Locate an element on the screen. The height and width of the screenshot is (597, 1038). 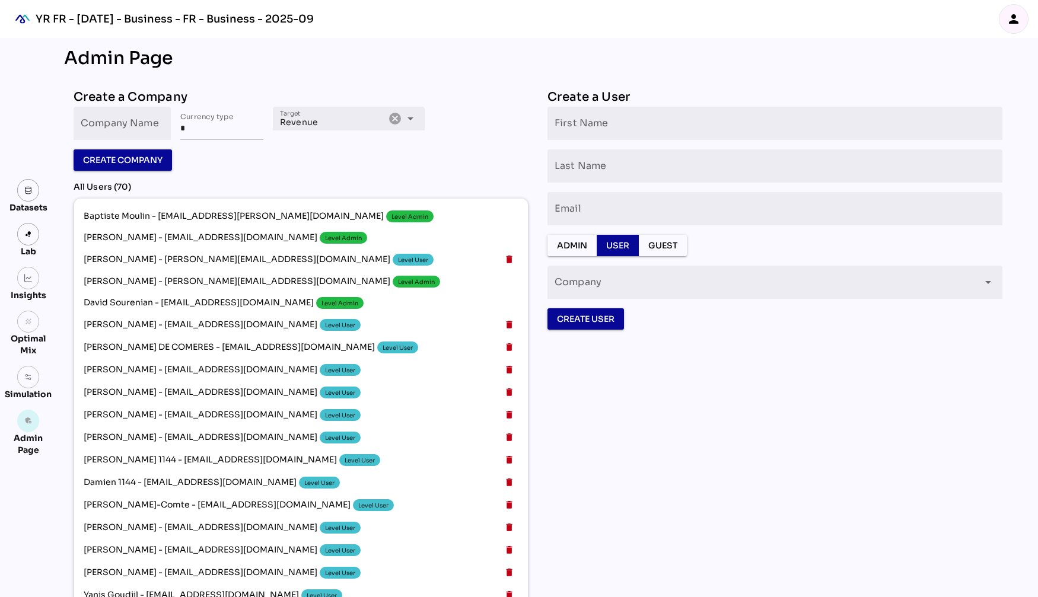
span: Guest is located at coordinates (663, 246).